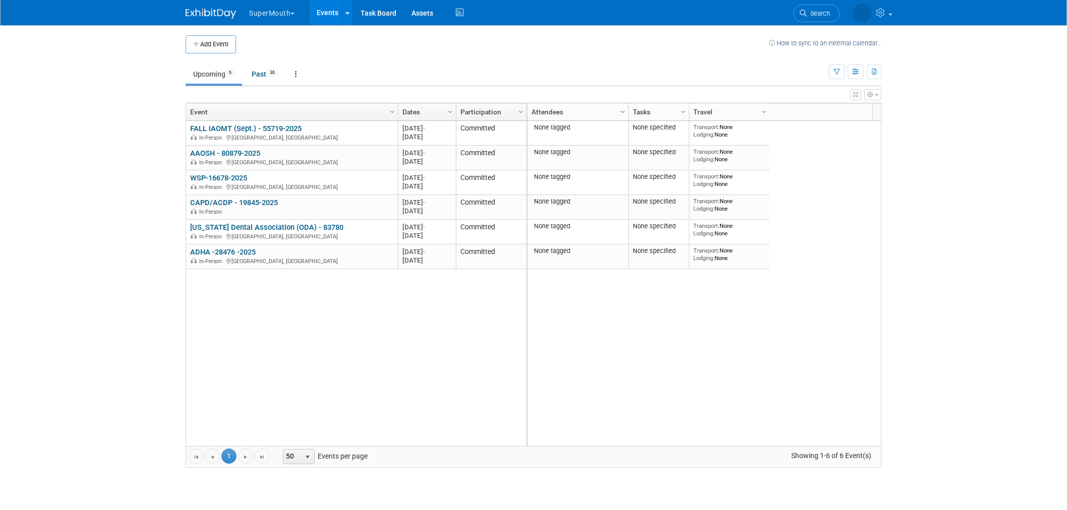 This screenshot has height=510, width=1067. Describe the element at coordinates (262, 457) in the screenshot. I see `span: Go to the last page` at that location.